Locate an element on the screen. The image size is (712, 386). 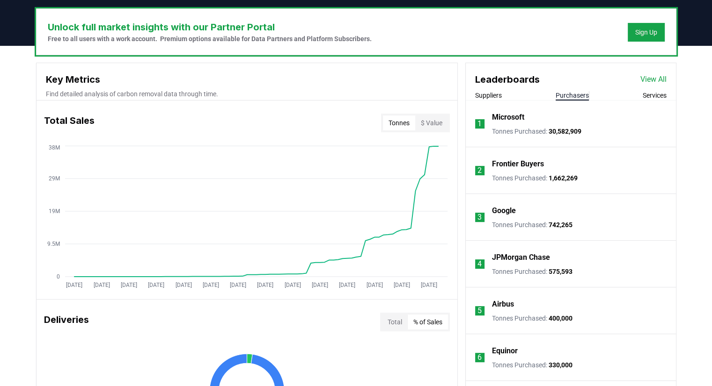
button: % of Sales is located at coordinates (428, 322).